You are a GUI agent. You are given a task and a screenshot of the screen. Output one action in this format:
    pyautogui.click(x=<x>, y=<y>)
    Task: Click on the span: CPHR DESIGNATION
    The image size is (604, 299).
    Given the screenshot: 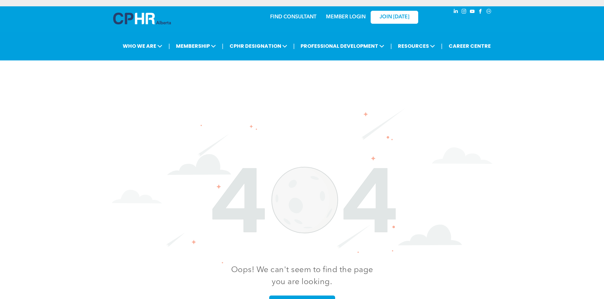 What is the action you would take?
    pyautogui.click(x=258, y=46)
    